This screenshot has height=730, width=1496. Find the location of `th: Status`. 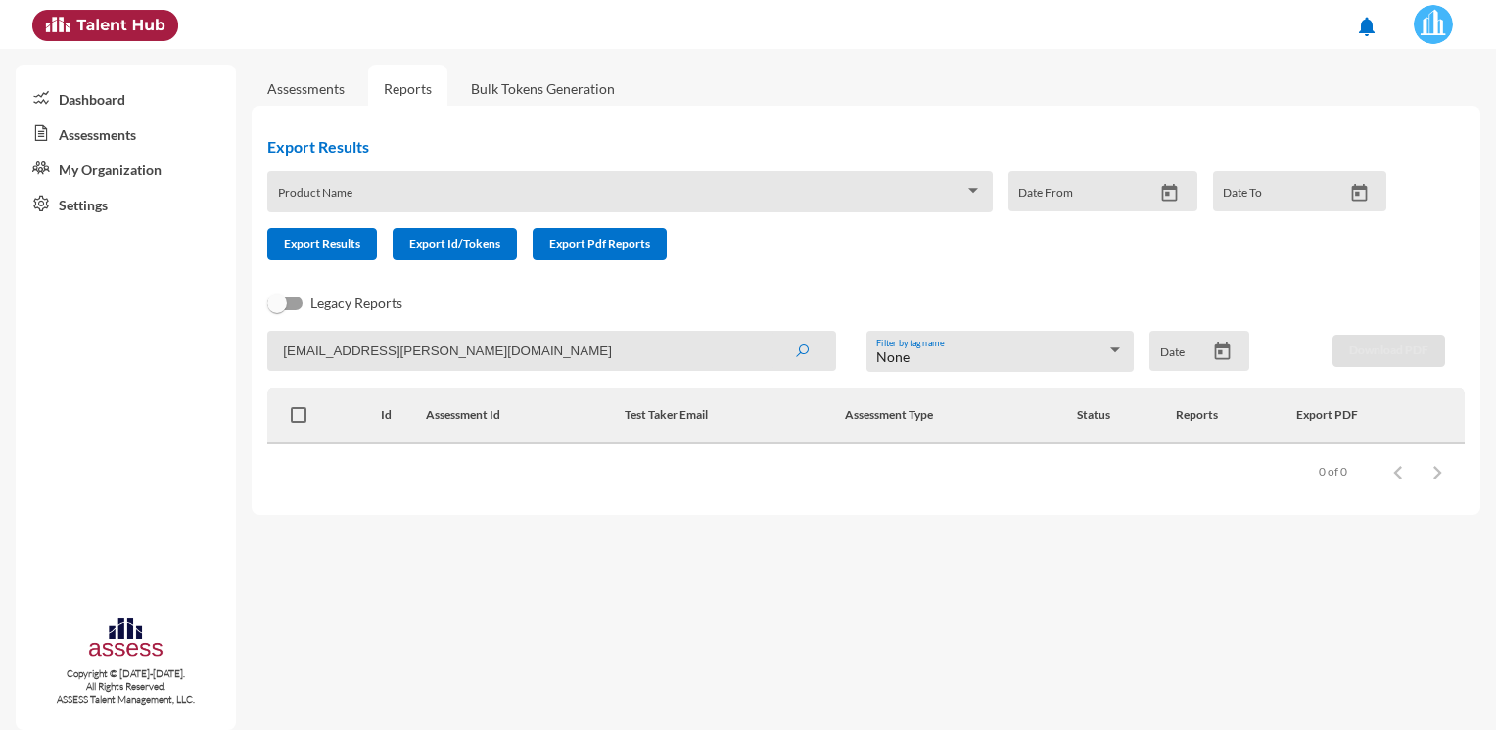

th: Status is located at coordinates (1126, 416).